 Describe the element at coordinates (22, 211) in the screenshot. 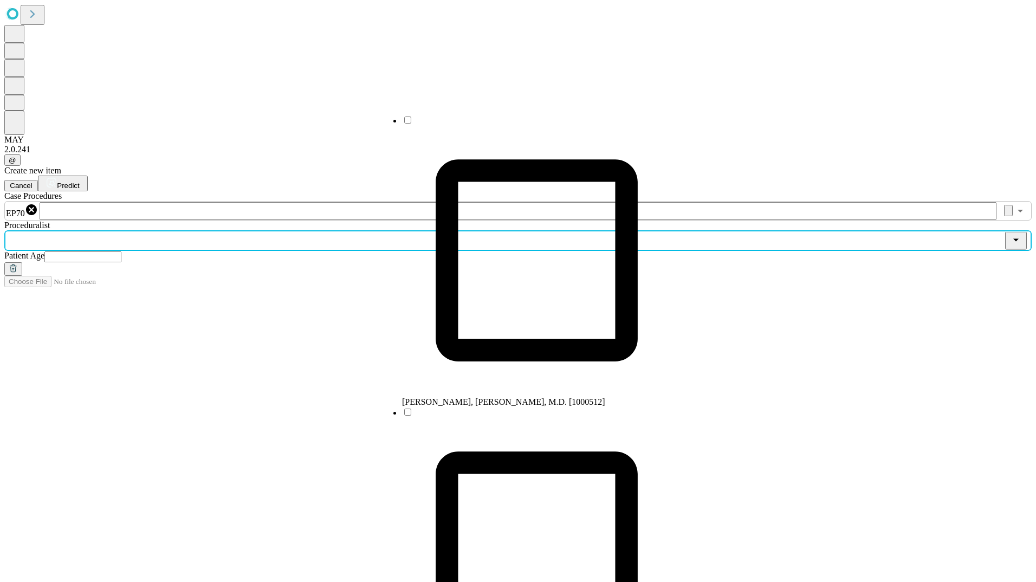

I see `div: EP70` at that location.